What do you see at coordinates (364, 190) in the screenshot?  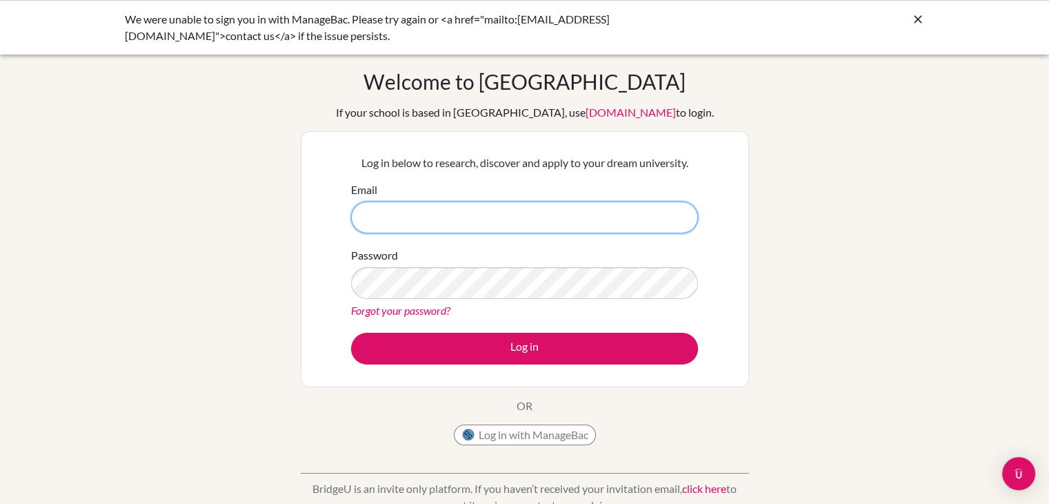 I see `label: Email` at bounding box center [364, 190].